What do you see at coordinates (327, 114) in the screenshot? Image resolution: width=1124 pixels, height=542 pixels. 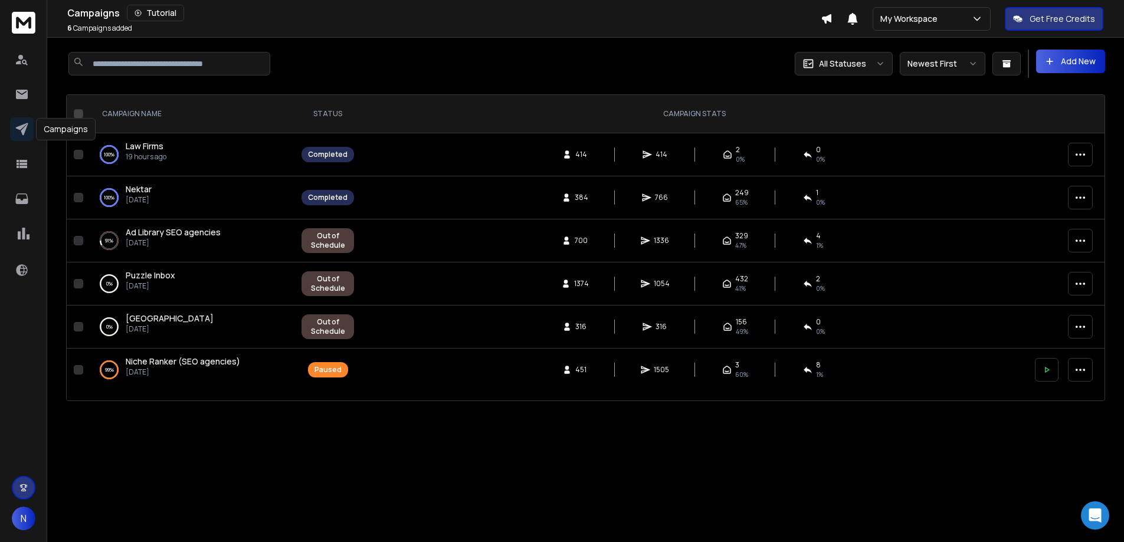 I see `th: STATUS` at bounding box center [327, 114].